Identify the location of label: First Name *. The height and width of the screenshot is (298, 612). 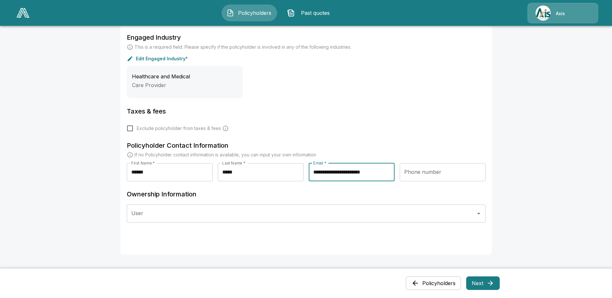
(143, 163).